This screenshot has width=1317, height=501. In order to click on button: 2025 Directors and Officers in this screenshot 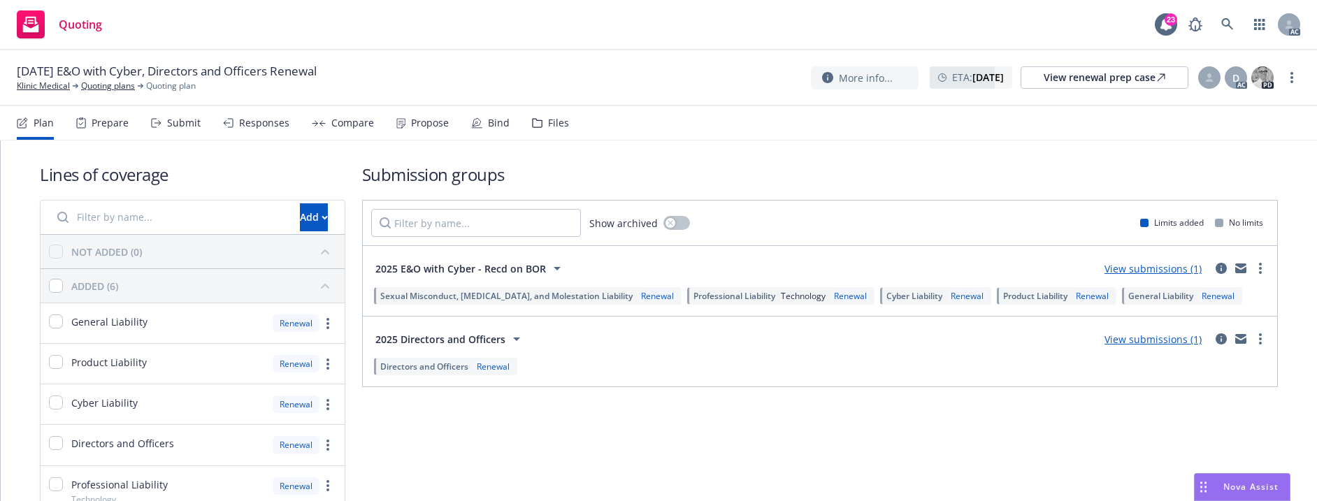, I will do `click(450, 339)`.